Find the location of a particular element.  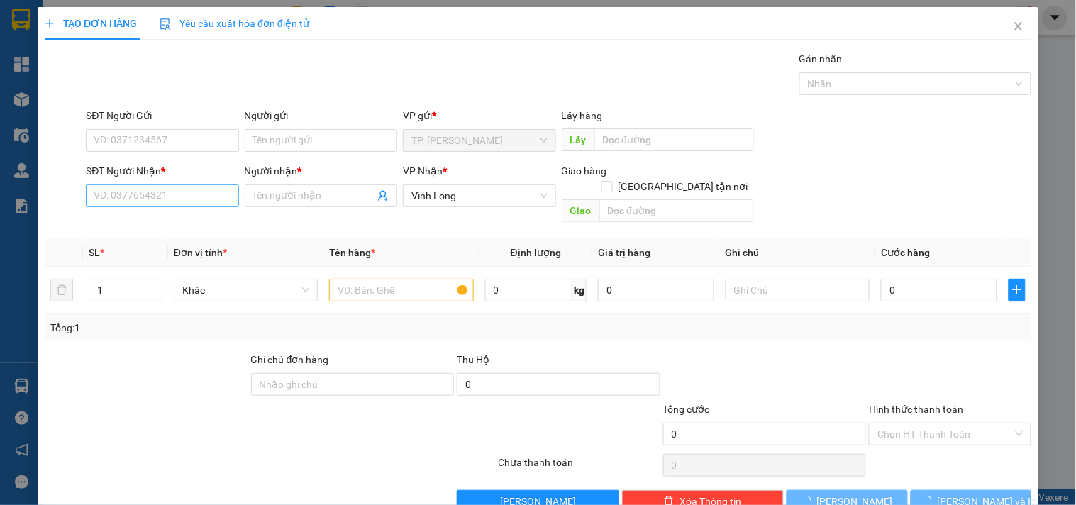

input: Ghi Chú is located at coordinates (798, 290).